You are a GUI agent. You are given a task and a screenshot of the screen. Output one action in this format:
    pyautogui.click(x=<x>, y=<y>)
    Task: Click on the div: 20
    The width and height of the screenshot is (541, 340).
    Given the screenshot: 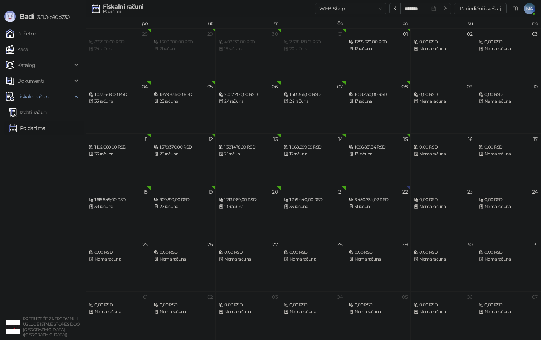 What is the action you would take?
    pyautogui.click(x=275, y=192)
    